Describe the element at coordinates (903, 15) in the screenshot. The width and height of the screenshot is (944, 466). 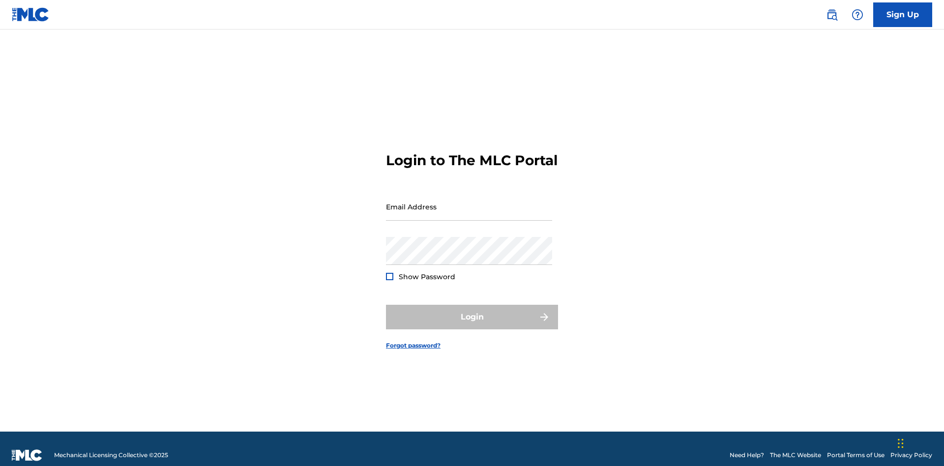
I see `a: Sign Up` at that location.